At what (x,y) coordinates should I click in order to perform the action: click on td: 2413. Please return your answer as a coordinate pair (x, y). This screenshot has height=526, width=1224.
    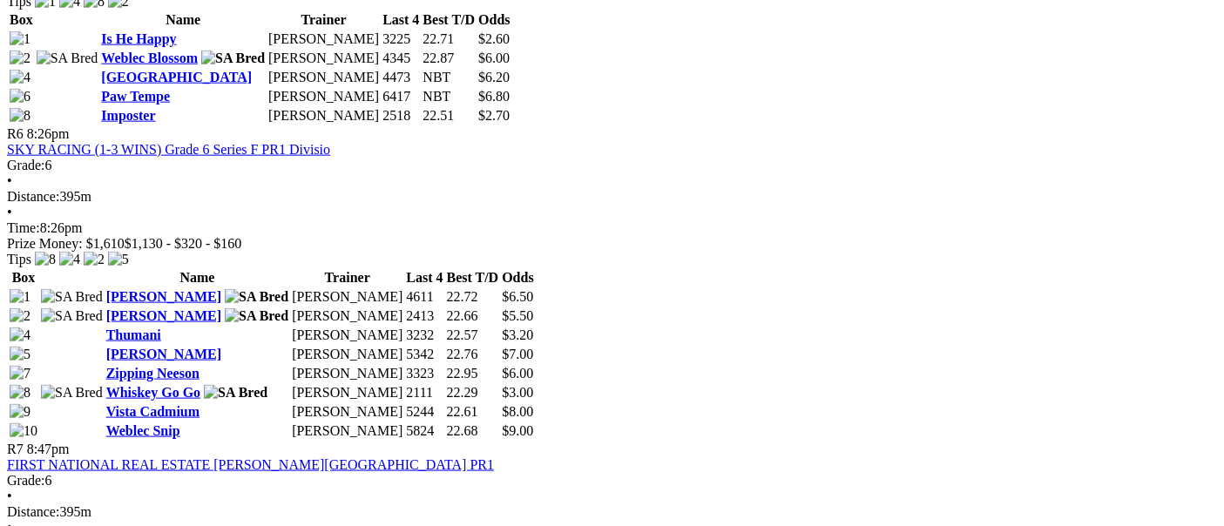
    Looking at the image, I should click on (424, 316).